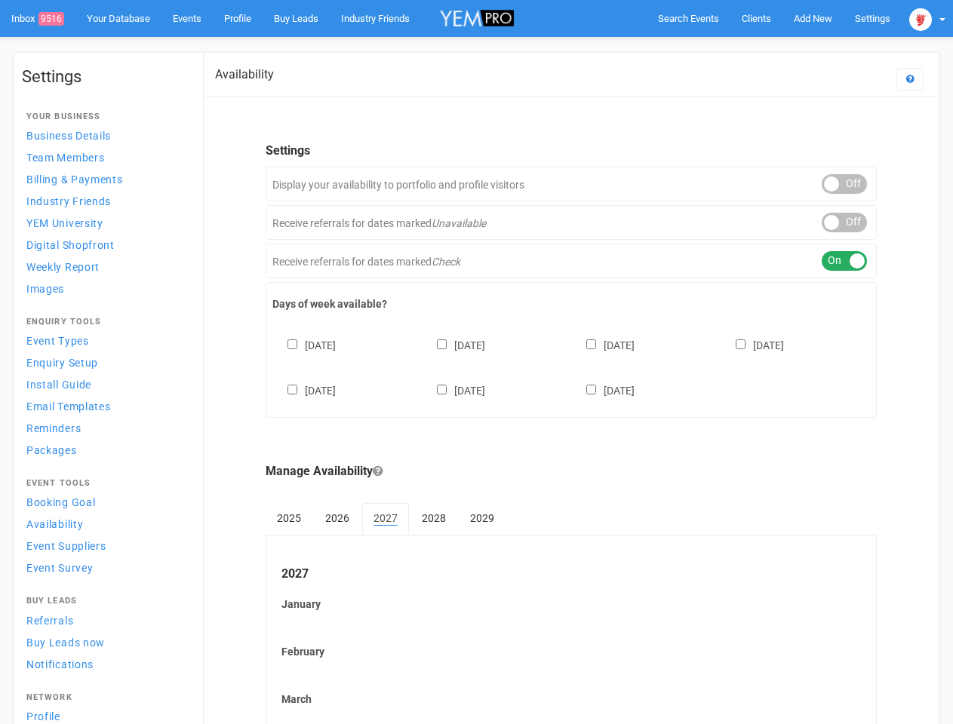  What do you see at coordinates (105, 620) in the screenshot?
I see `a: Referrals` at bounding box center [105, 620].